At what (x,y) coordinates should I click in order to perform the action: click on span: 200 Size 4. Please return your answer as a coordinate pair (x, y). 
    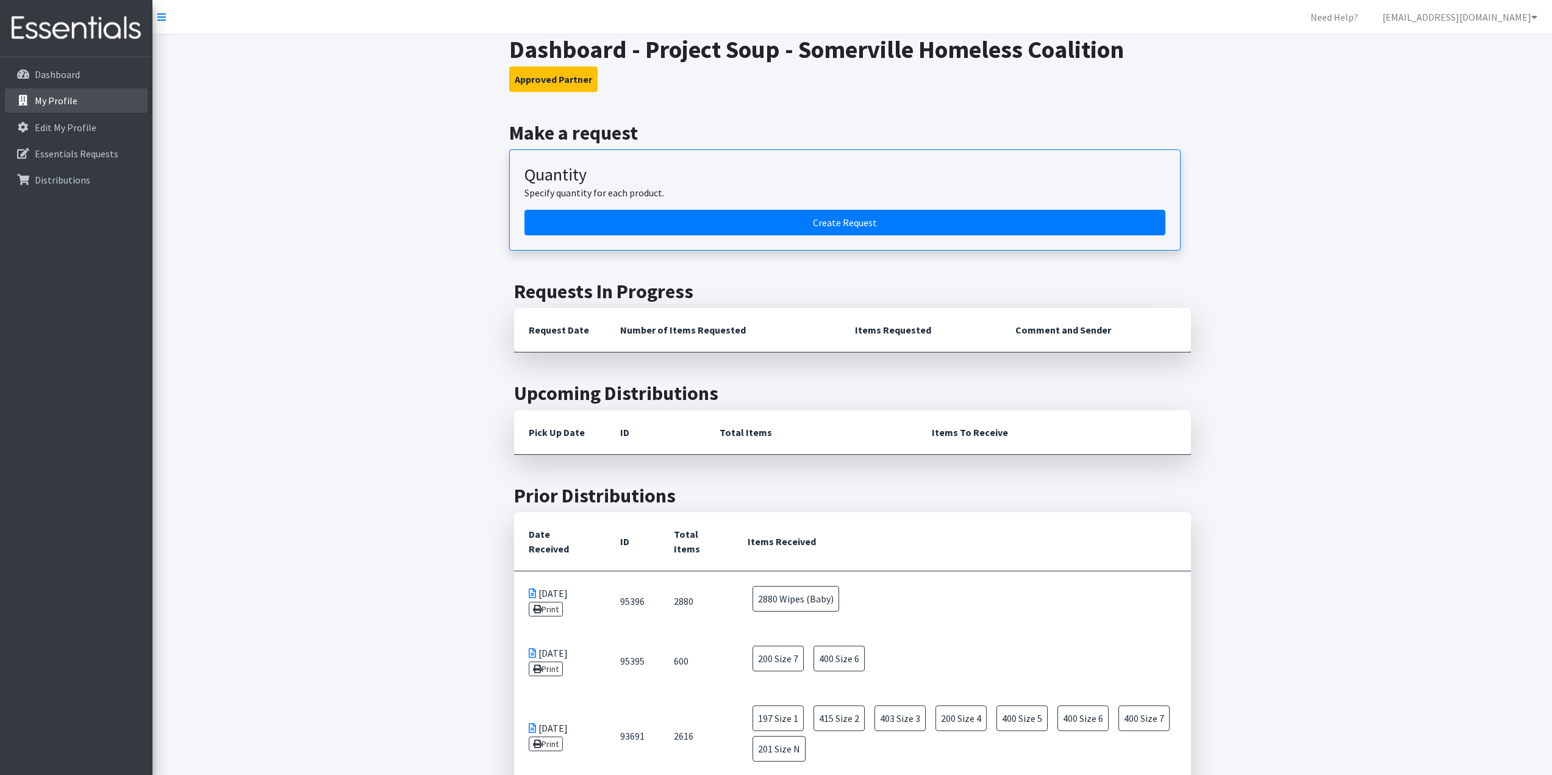
    Looking at the image, I should click on (961, 718).